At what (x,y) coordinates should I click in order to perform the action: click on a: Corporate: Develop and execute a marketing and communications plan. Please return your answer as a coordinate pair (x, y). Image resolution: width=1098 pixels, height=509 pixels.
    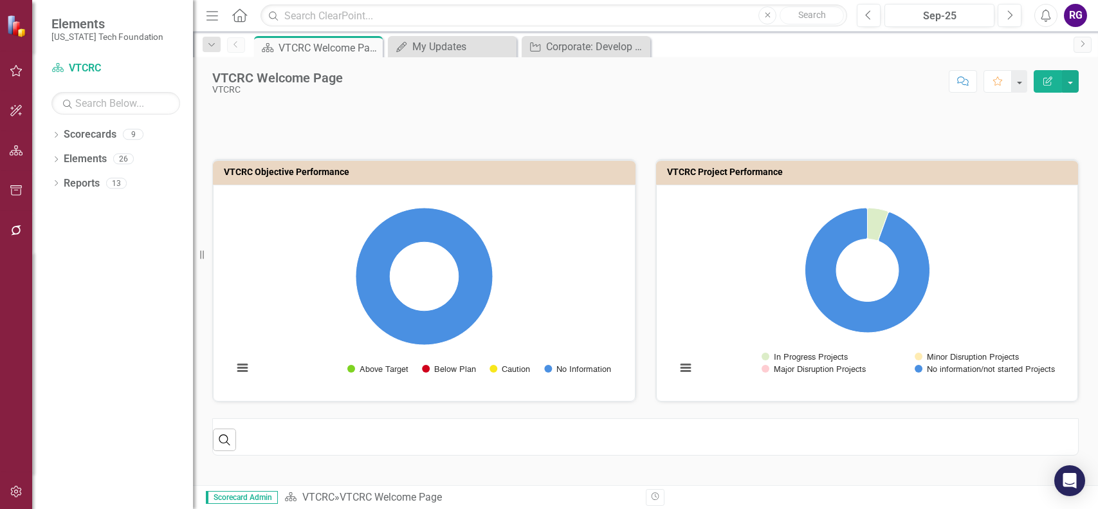
    Looking at the image, I should click on (586, 46).